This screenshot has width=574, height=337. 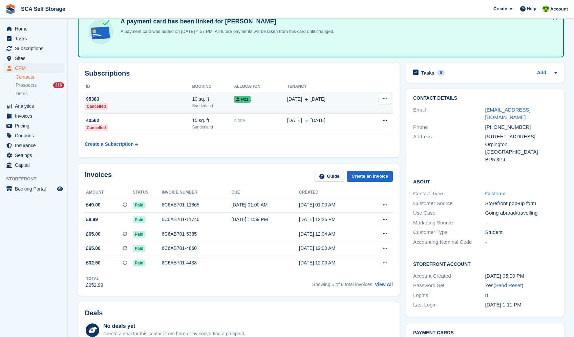 What do you see at coordinates (532, 9) in the screenshot?
I see `span: Help` at bounding box center [532, 9].